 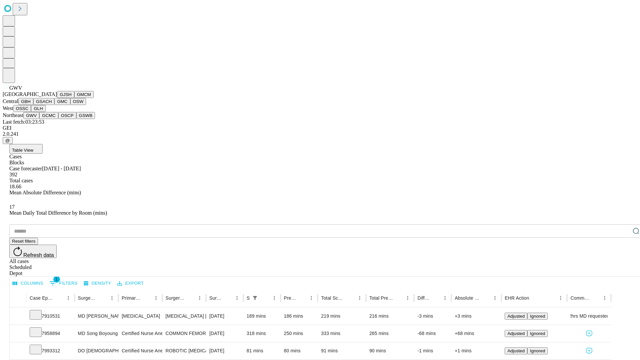 What do you see at coordinates (342, 334) in the screenshot?
I see `div: 333 mins` at bounding box center [342, 334].